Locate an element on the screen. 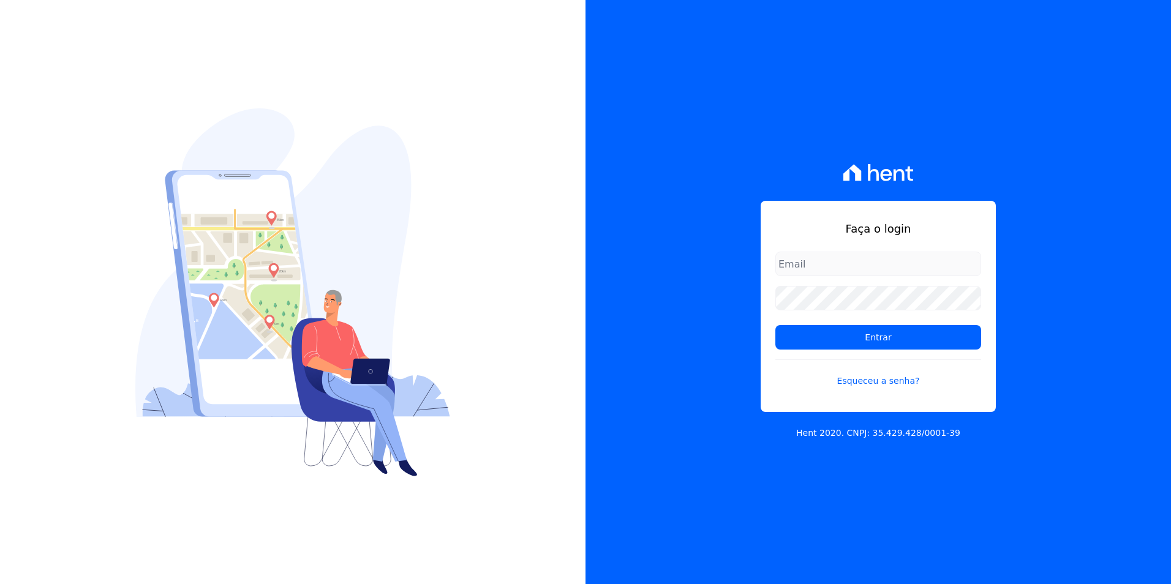 The height and width of the screenshot is (584, 1171). input: Entrar is located at coordinates (878, 337).